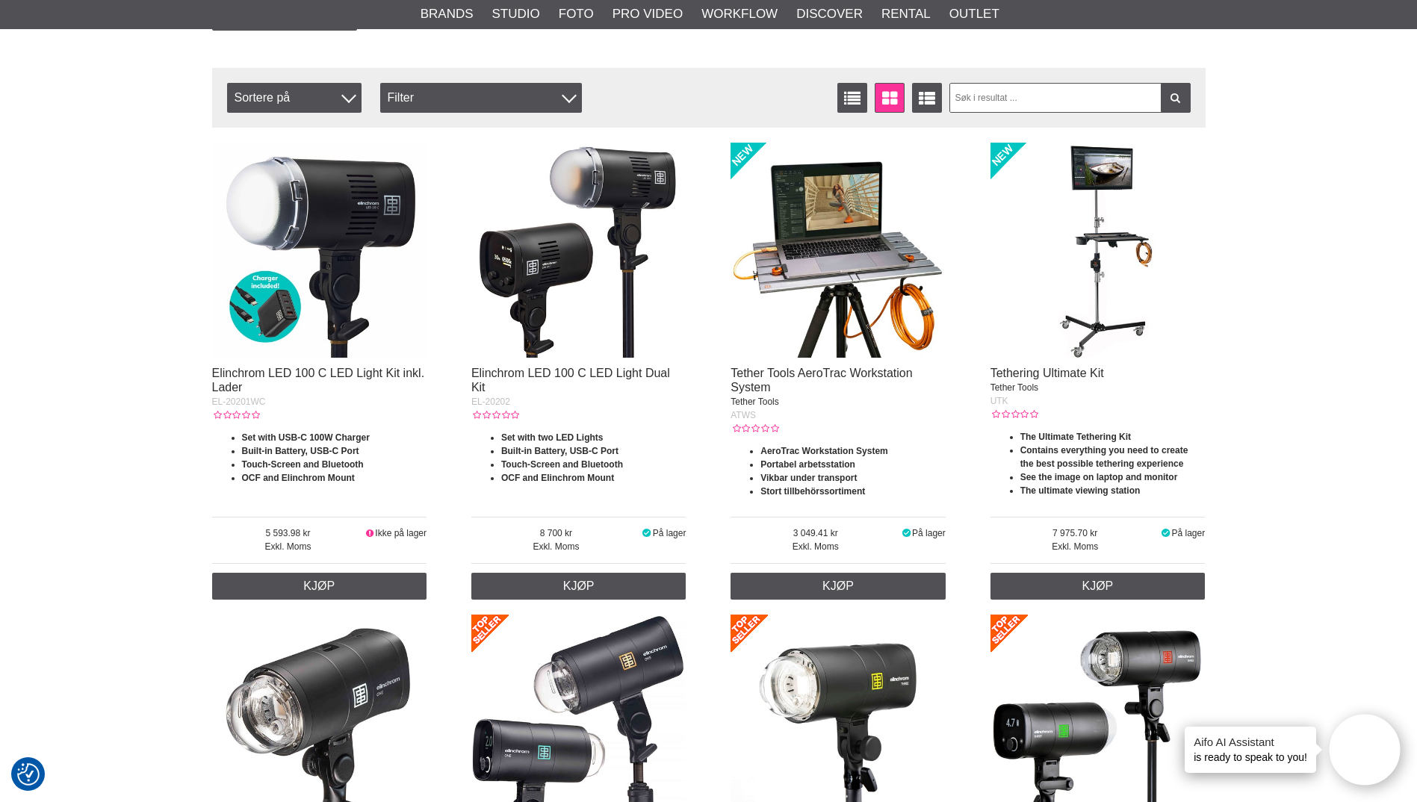  I want to click on div: is ready to speak to you!, so click(1251, 750).